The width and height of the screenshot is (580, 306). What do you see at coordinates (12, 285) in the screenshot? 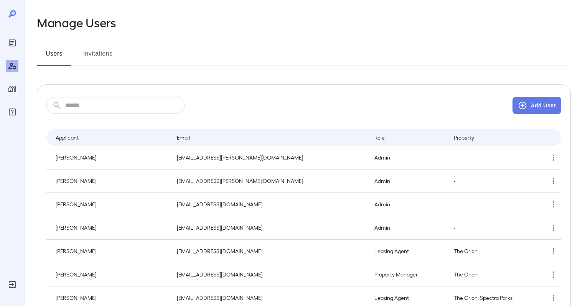
I see `div: Log Out` at bounding box center [12, 285].